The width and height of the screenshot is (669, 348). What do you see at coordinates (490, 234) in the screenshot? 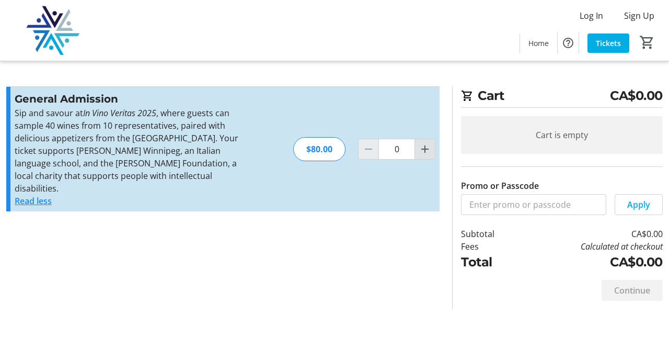
I see `td: Subtotal` at bounding box center [490, 234].